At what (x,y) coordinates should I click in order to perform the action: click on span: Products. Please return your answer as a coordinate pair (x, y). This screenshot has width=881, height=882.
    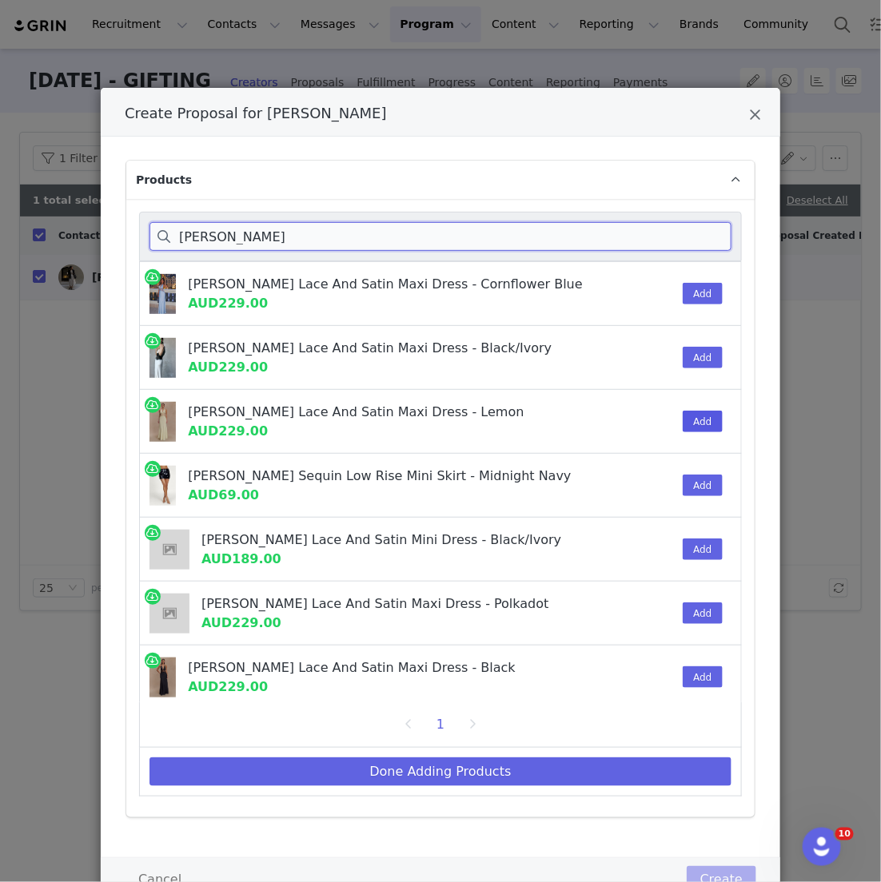
    Looking at the image, I should click on (164, 180).